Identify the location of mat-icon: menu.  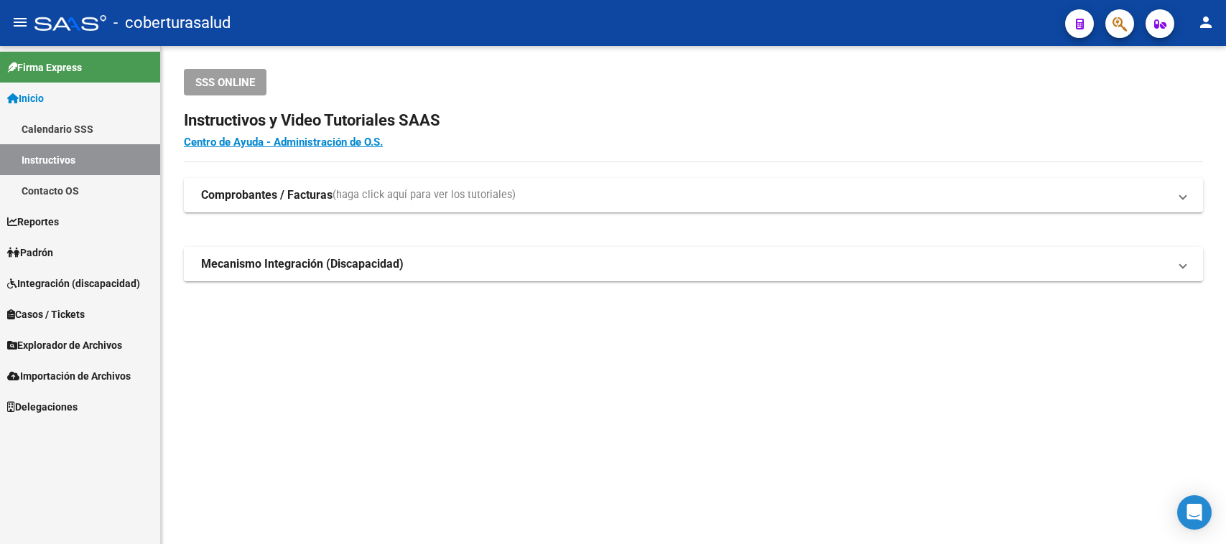
(20, 22).